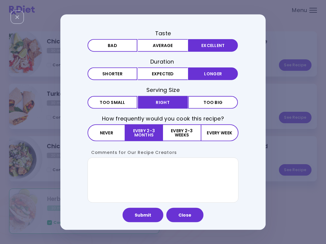 The height and width of the screenshot is (244, 326). What do you see at coordinates (213, 102) in the screenshot?
I see `span: Too big` at bounding box center [213, 102].